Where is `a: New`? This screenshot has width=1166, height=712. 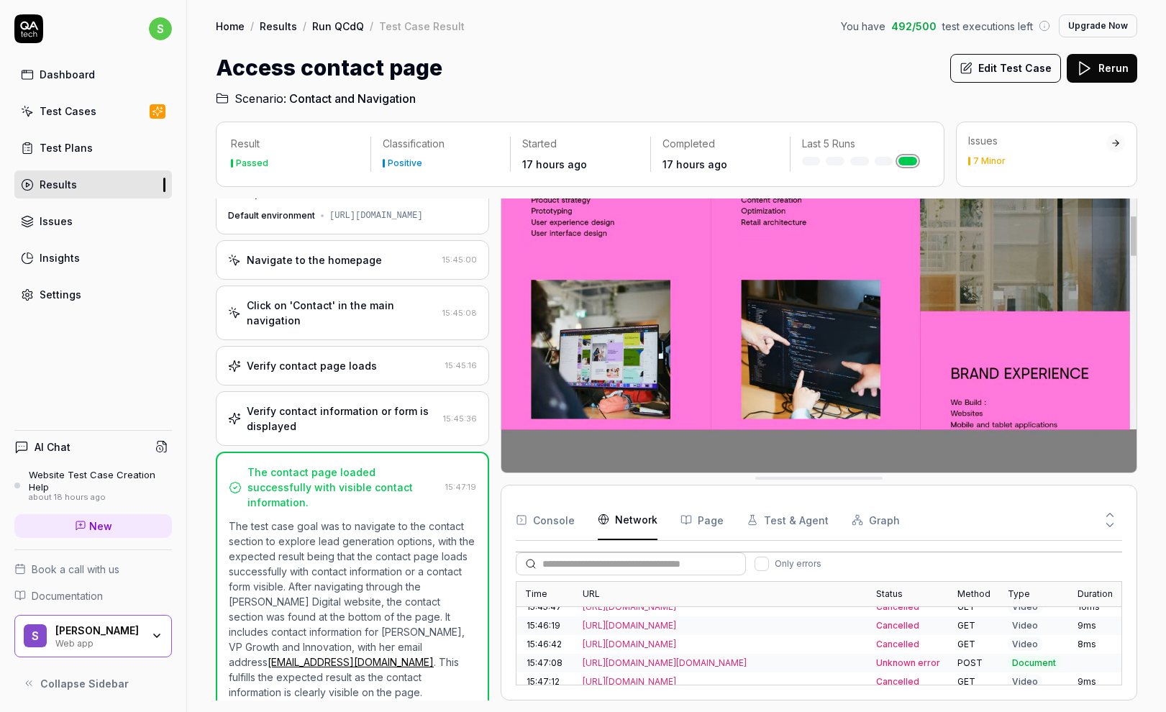
a: New is located at coordinates (93, 526).